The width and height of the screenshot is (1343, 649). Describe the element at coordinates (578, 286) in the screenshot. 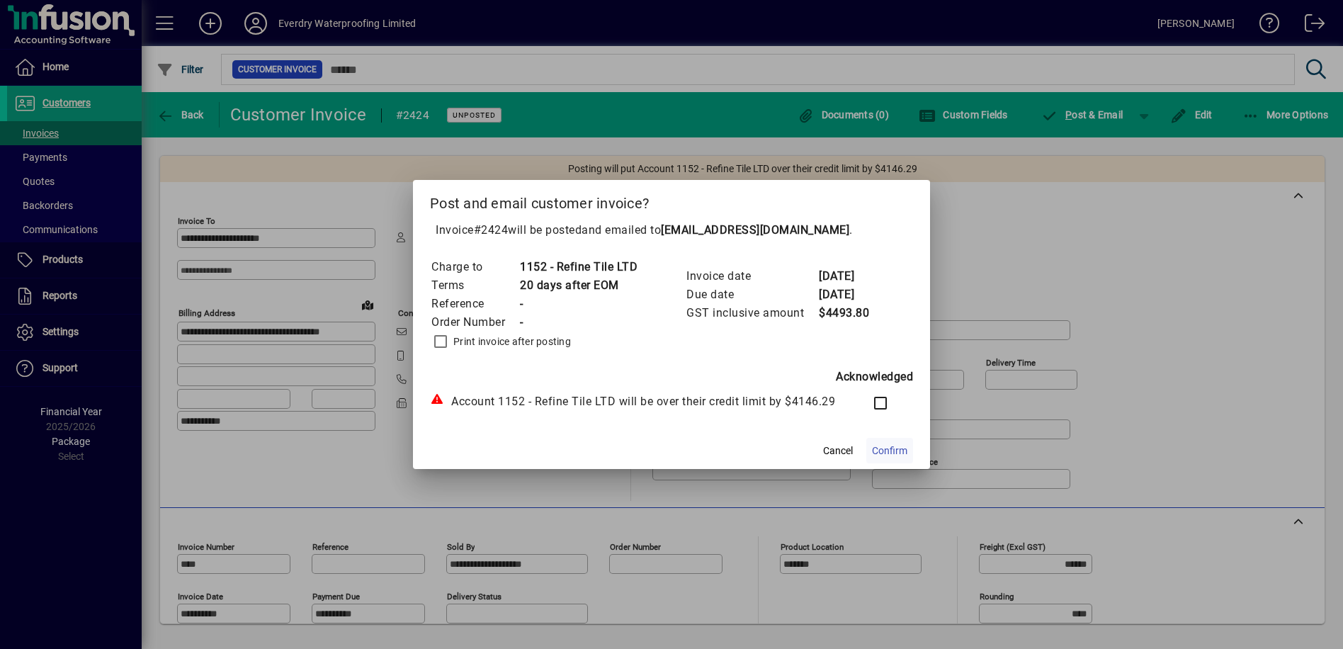

I see `td: 20 days after EOM` at that location.